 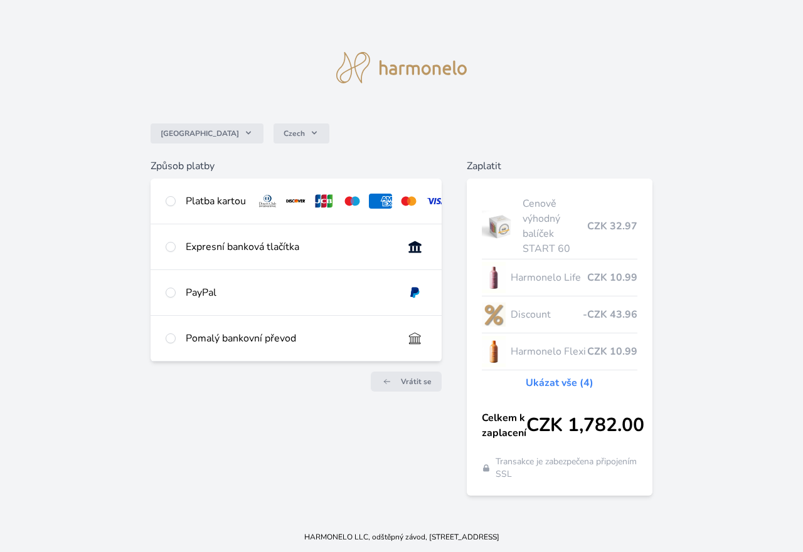 I want to click on div: Expresní banková tlačítka, so click(x=289, y=247).